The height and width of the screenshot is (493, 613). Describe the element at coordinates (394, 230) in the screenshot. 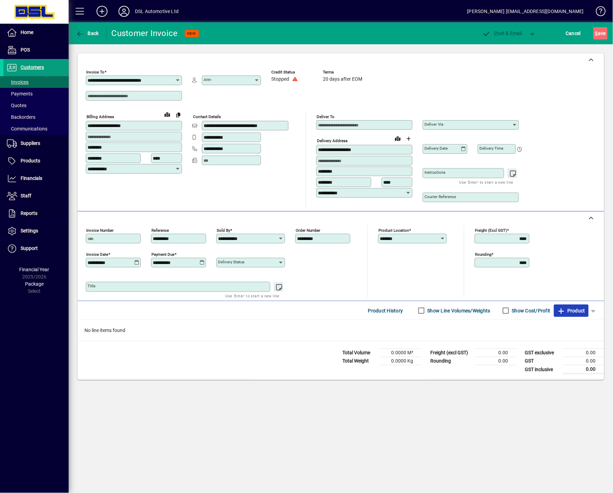

I see `mat-label: Product location` at that location.